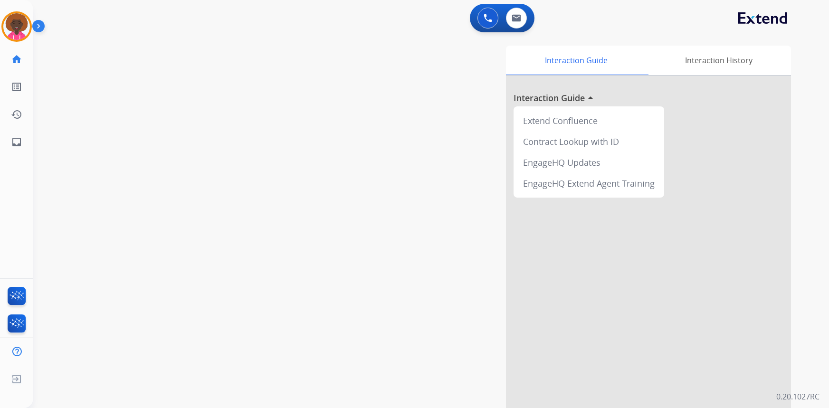  What do you see at coordinates (17, 114) in the screenshot?
I see `mat-icon: history` at bounding box center [17, 114].